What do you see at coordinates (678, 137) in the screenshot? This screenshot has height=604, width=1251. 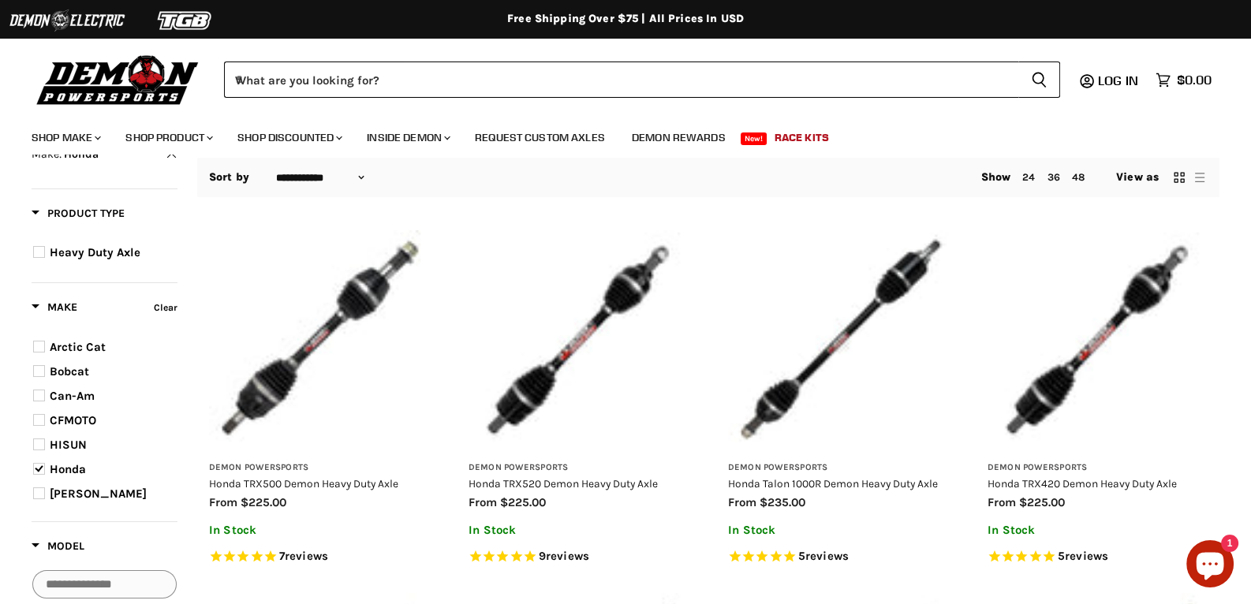 I see `a: Demon Rewards` at bounding box center [678, 137].